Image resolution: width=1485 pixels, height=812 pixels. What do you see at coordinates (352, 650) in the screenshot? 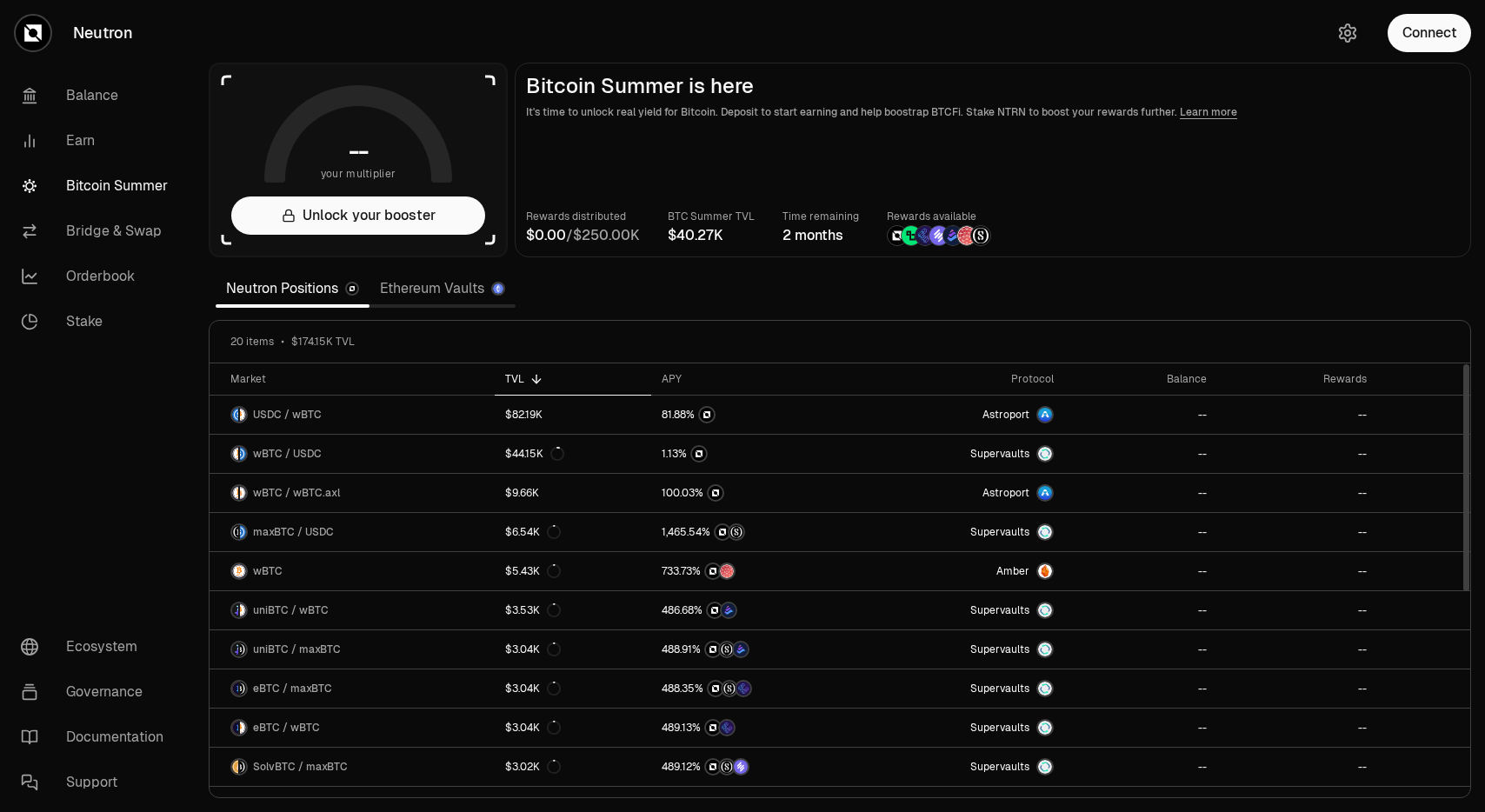
I see `a: uniBTC LogomaxBTC LogouniBTC / maxBTC` at bounding box center [352, 650].